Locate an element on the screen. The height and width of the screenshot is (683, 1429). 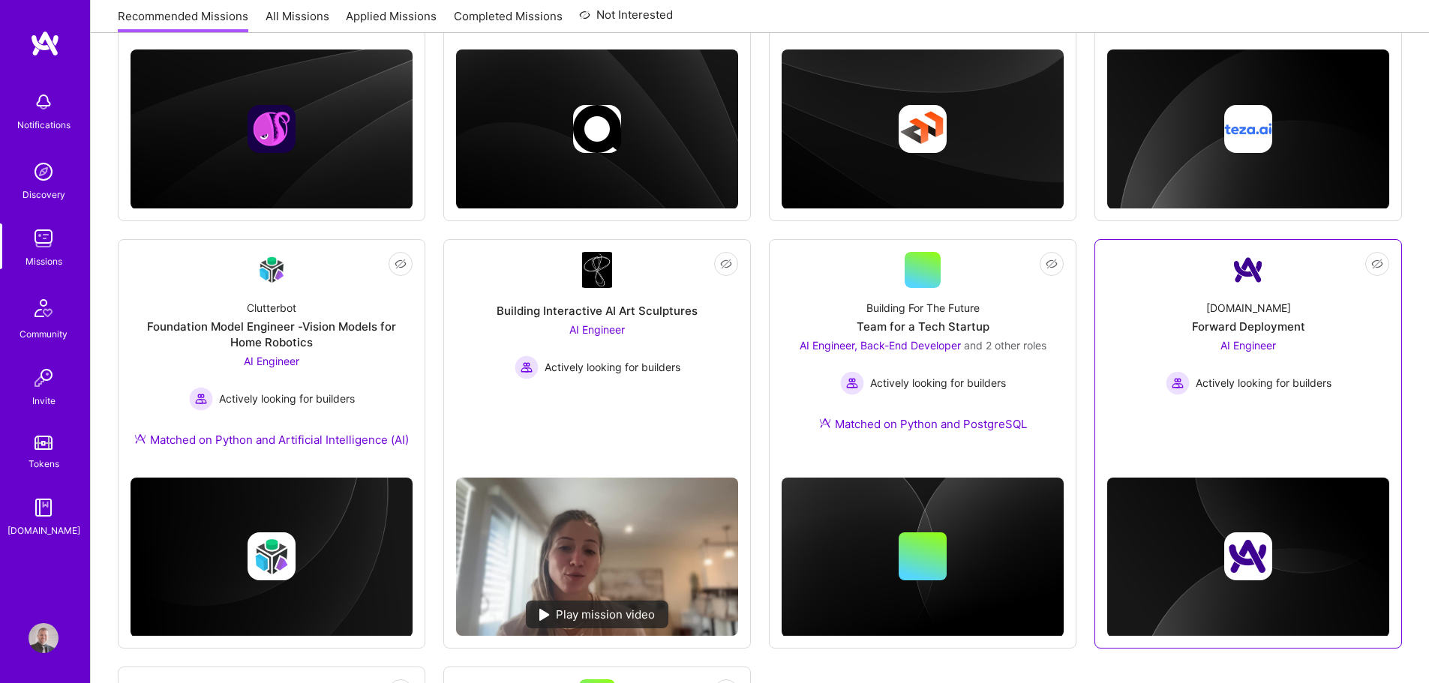
div: Invite is located at coordinates (44, 401).